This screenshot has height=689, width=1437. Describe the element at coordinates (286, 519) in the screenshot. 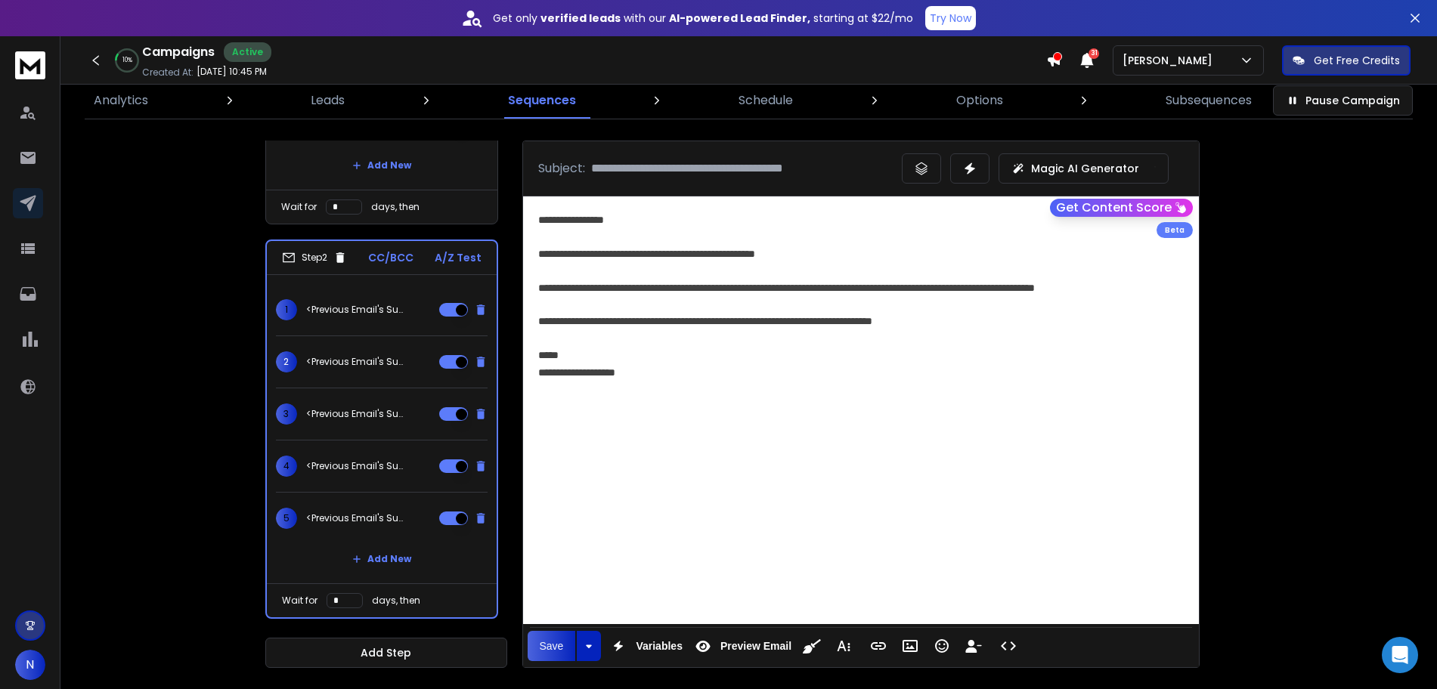

I see `span: 5` at that location.